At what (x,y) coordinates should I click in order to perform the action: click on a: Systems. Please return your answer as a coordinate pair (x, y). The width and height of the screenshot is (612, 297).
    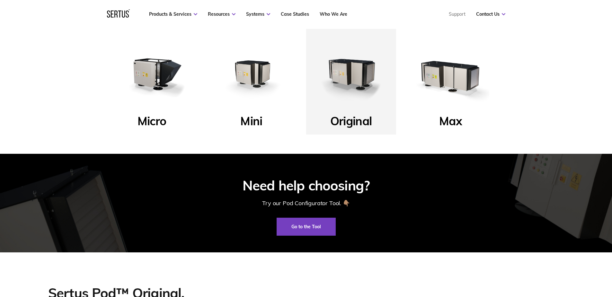
    Looking at the image, I should click on (258, 14).